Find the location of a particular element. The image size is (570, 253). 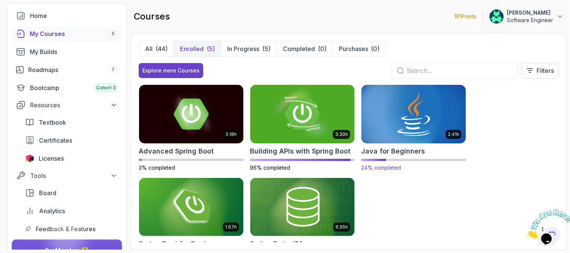

div: Roadmaps is located at coordinates (73, 70).